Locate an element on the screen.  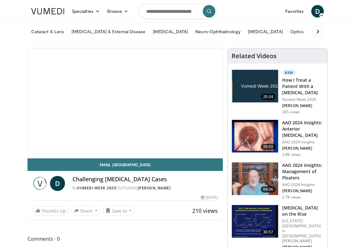
video-js: Video Player is located at coordinates (125, 103).